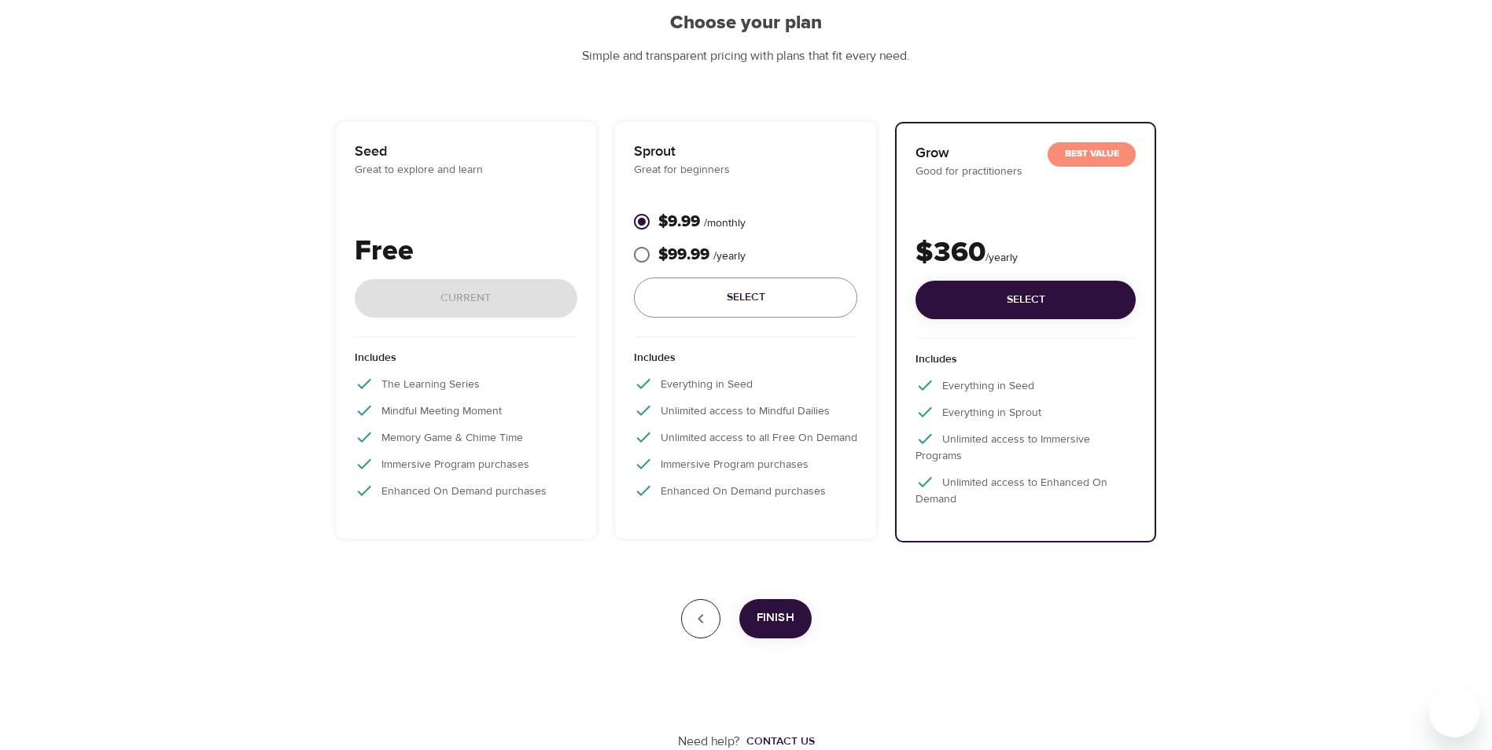 The height and width of the screenshot is (750, 1492). What do you see at coordinates (775, 619) in the screenshot?
I see `button: Finish` at bounding box center [775, 619].